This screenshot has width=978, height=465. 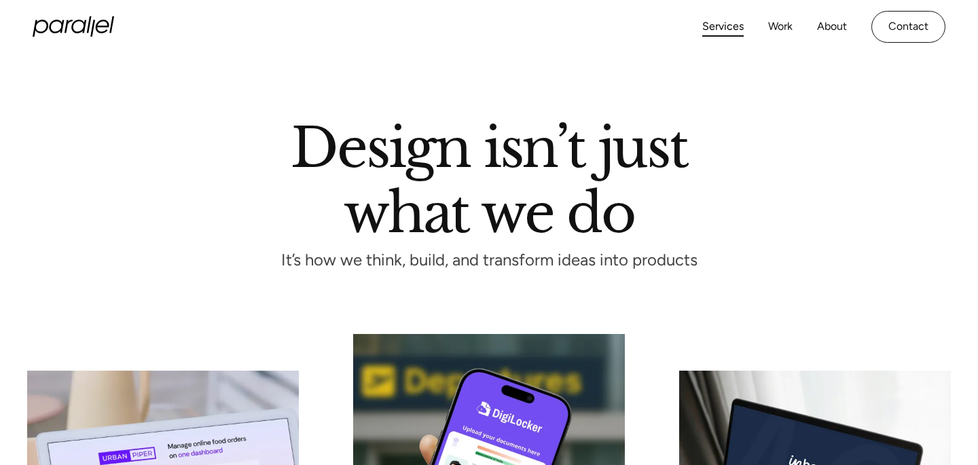 I want to click on p: It’s how we think, build, and transform ideas into products, so click(x=489, y=260).